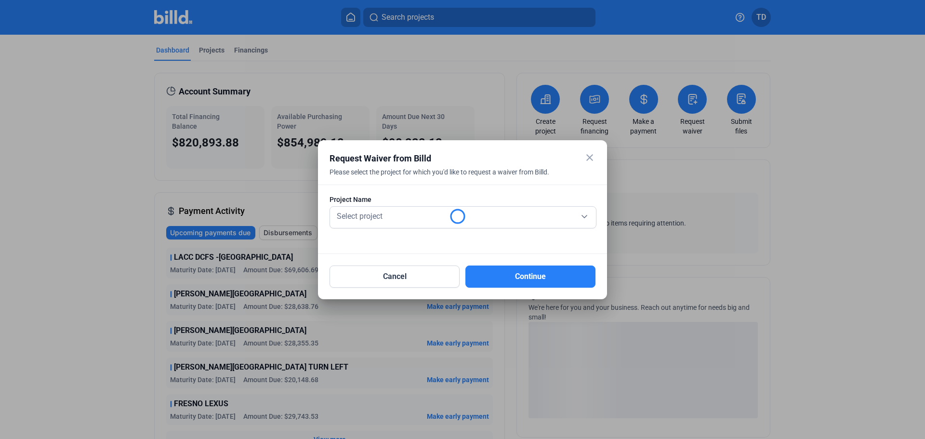  Describe the element at coordinates (530, 276) in the screenshot. I see `button: Continue` at that location.